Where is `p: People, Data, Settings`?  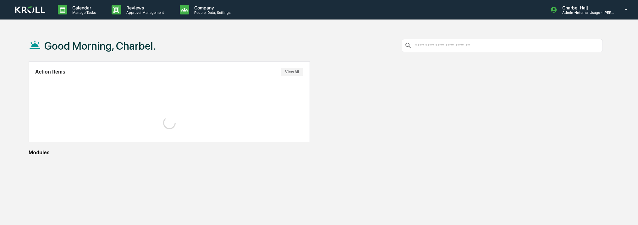 p: People, Data, Settings is located at coordinates (211, 13).